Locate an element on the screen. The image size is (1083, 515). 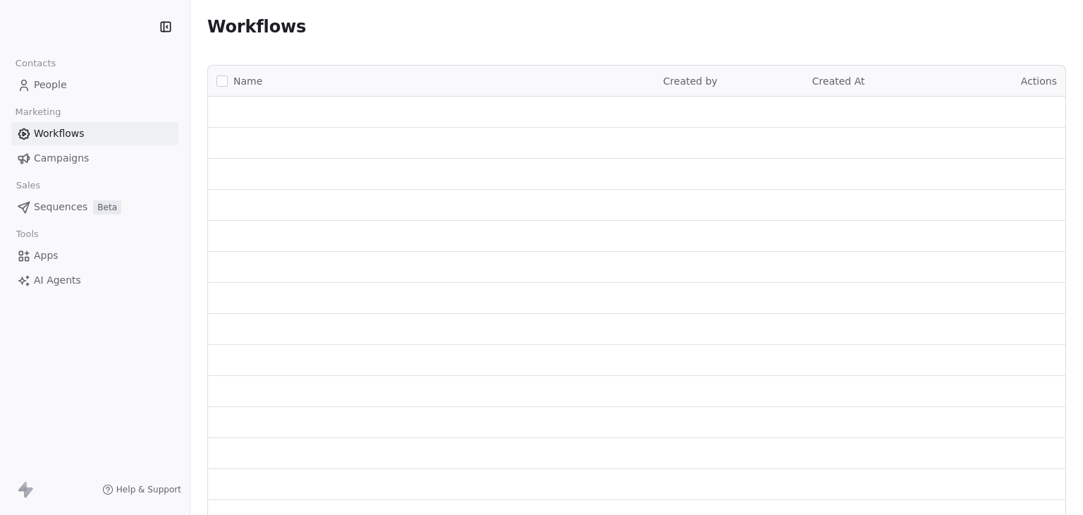
a: Help & Support is located at coordinates (142, 489).